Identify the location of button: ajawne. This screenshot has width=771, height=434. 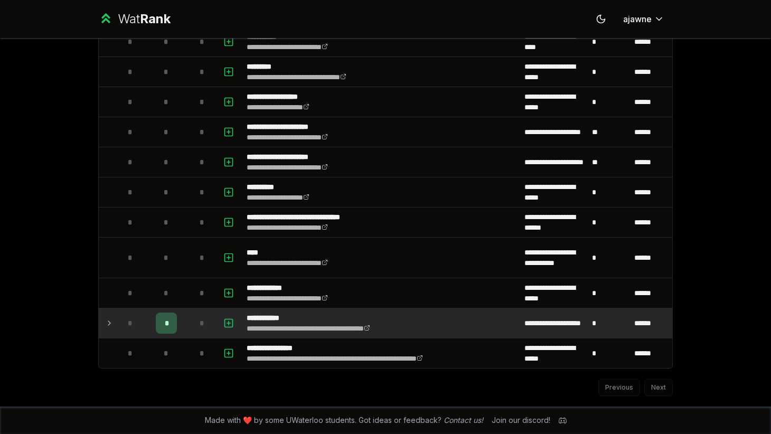
(644, 19).